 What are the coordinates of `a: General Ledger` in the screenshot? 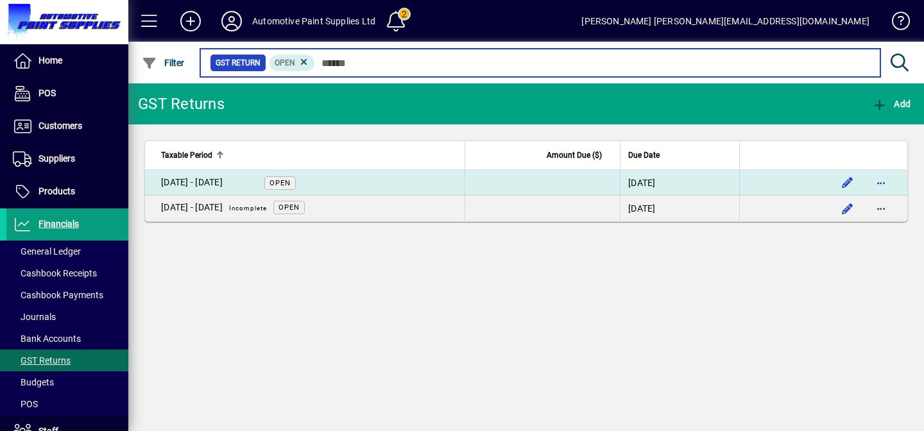 It's located at (67, 252).